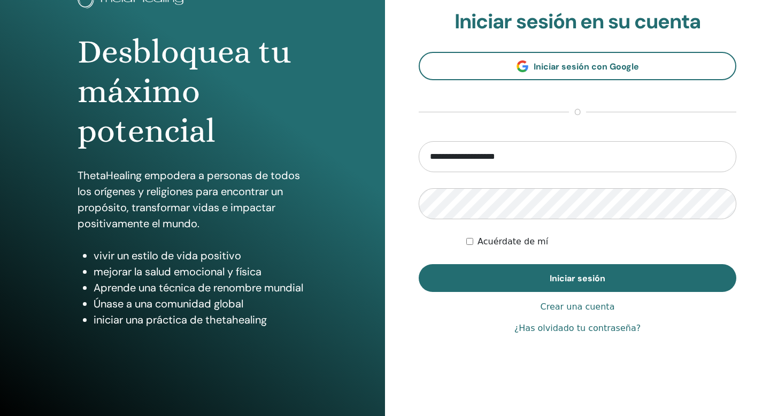 The image size is (770, 416). What do you see at coordinates (180, 320) in the screenshot?
I see `font: iniciar una práctica de thetahealing` at bounding box center [180, 320].